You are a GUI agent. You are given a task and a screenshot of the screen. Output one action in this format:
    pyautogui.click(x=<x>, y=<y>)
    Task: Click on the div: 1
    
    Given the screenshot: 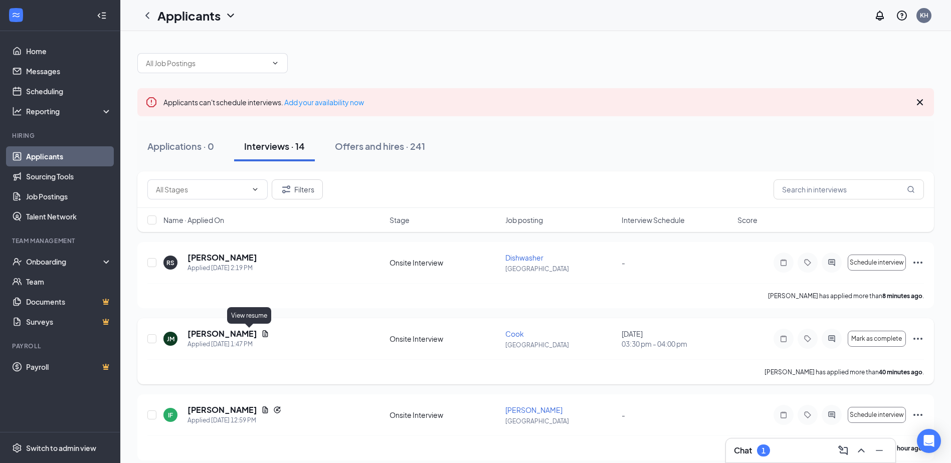 What is the action you would take?
    pyautogui.click(x=763, y=451)
    